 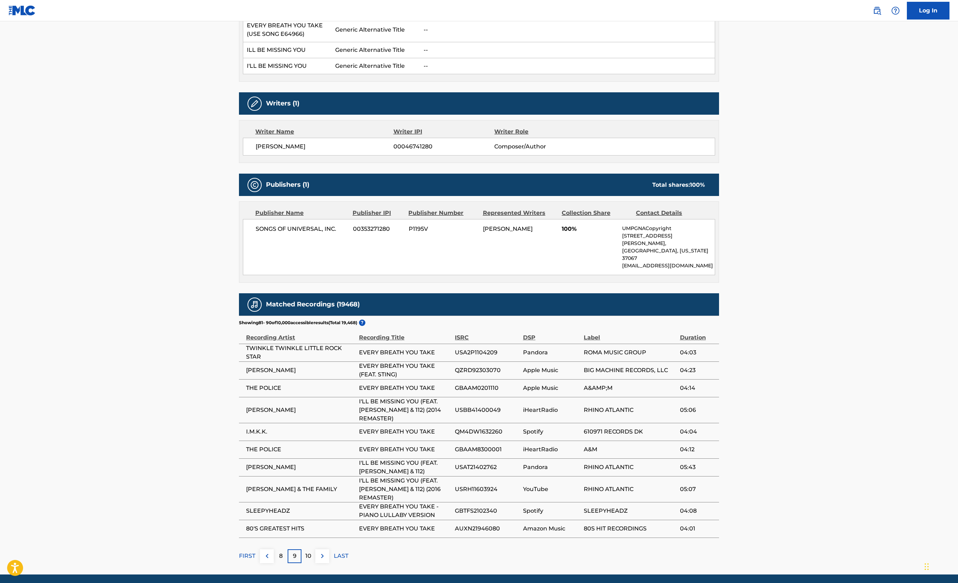 I want to click on img: Publishers, so click(x=255, y=185).